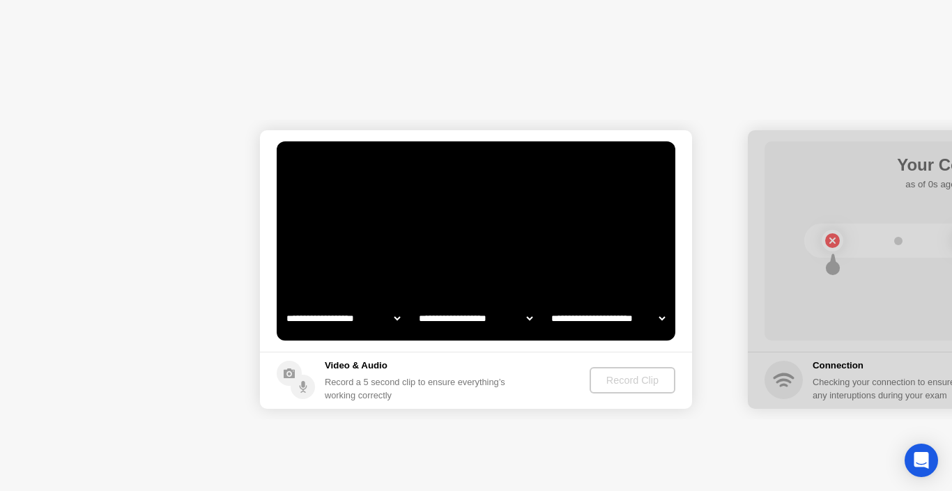 The image size is (952, 491). What do you see at coordinates (417, 366) in the screenshot?
I see `h5: Video & Audio` at bounding box center [417, 366].